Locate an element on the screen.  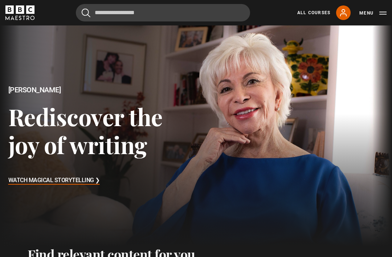
h3: Watch Magical Storytelling ❯ is located at coordinates (54, 180).